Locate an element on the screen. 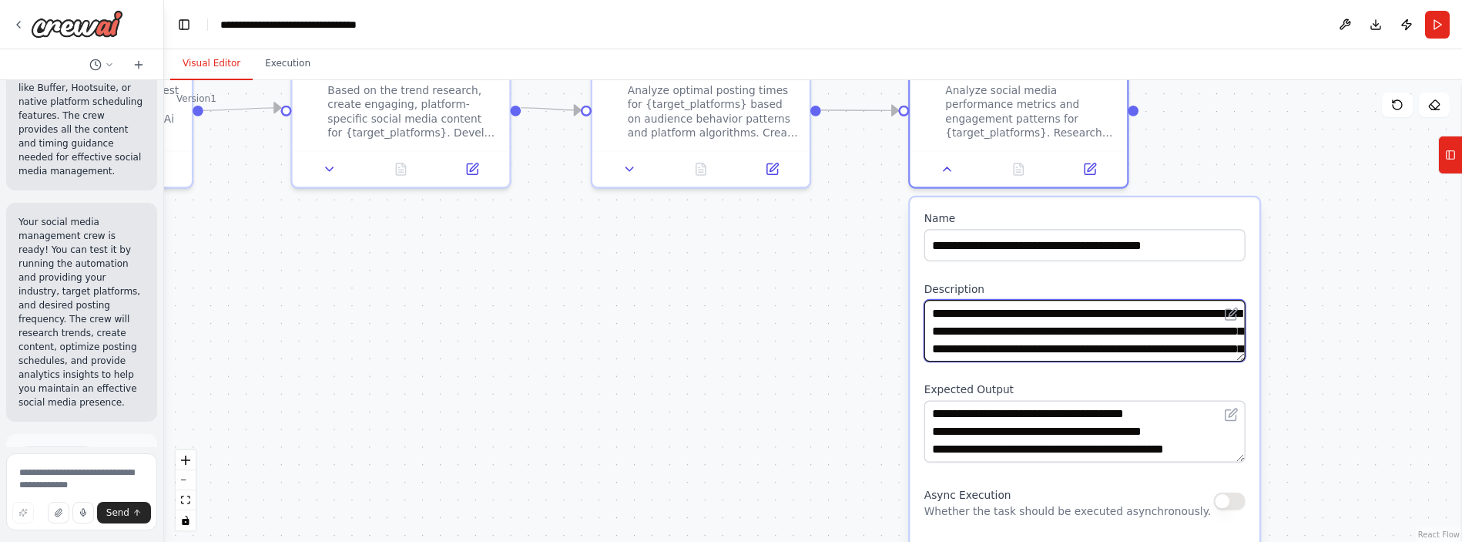 This screenshot has width=1462, height=542. label: Name is located at coordinates (1085, 218).